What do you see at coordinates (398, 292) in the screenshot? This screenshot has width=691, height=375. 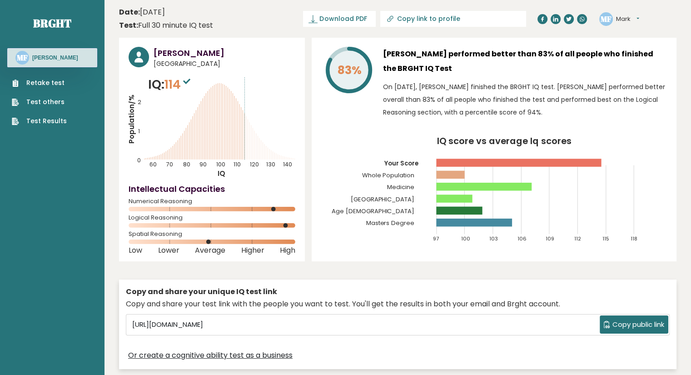 I see `div: Copy and share your unique IQ test link` at bounding box center [398, 292].